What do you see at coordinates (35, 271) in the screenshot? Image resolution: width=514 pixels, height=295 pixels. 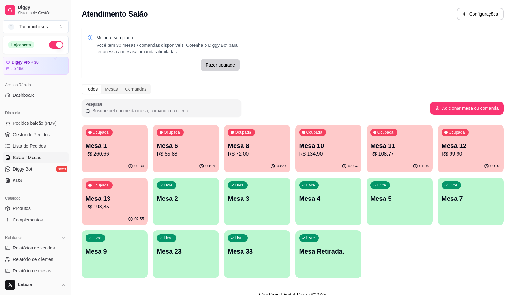 I see `a: Relatório de mesas` at bounding box center [35, 271].